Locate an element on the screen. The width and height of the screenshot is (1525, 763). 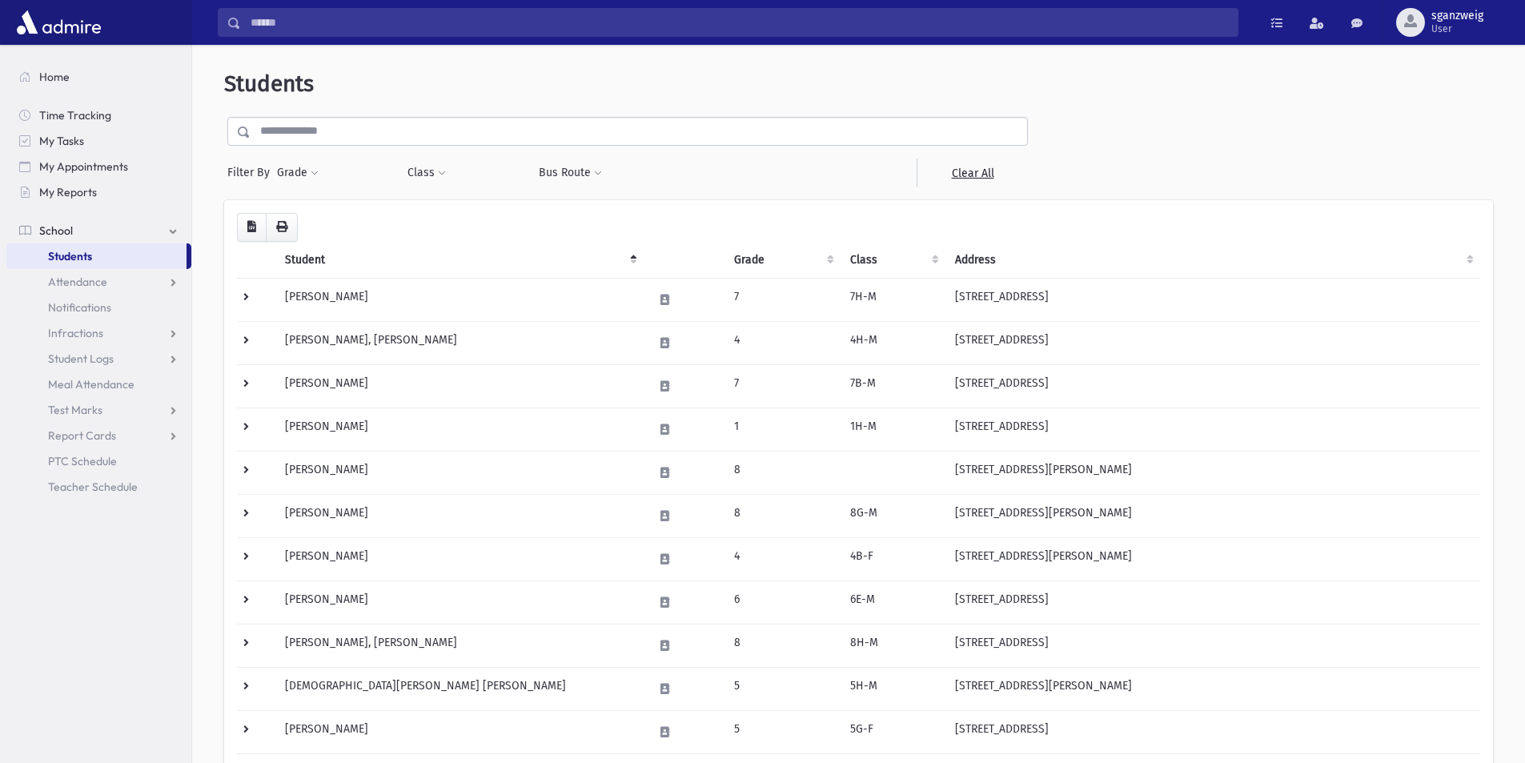
button: Class is located at coordinates (427, 173).